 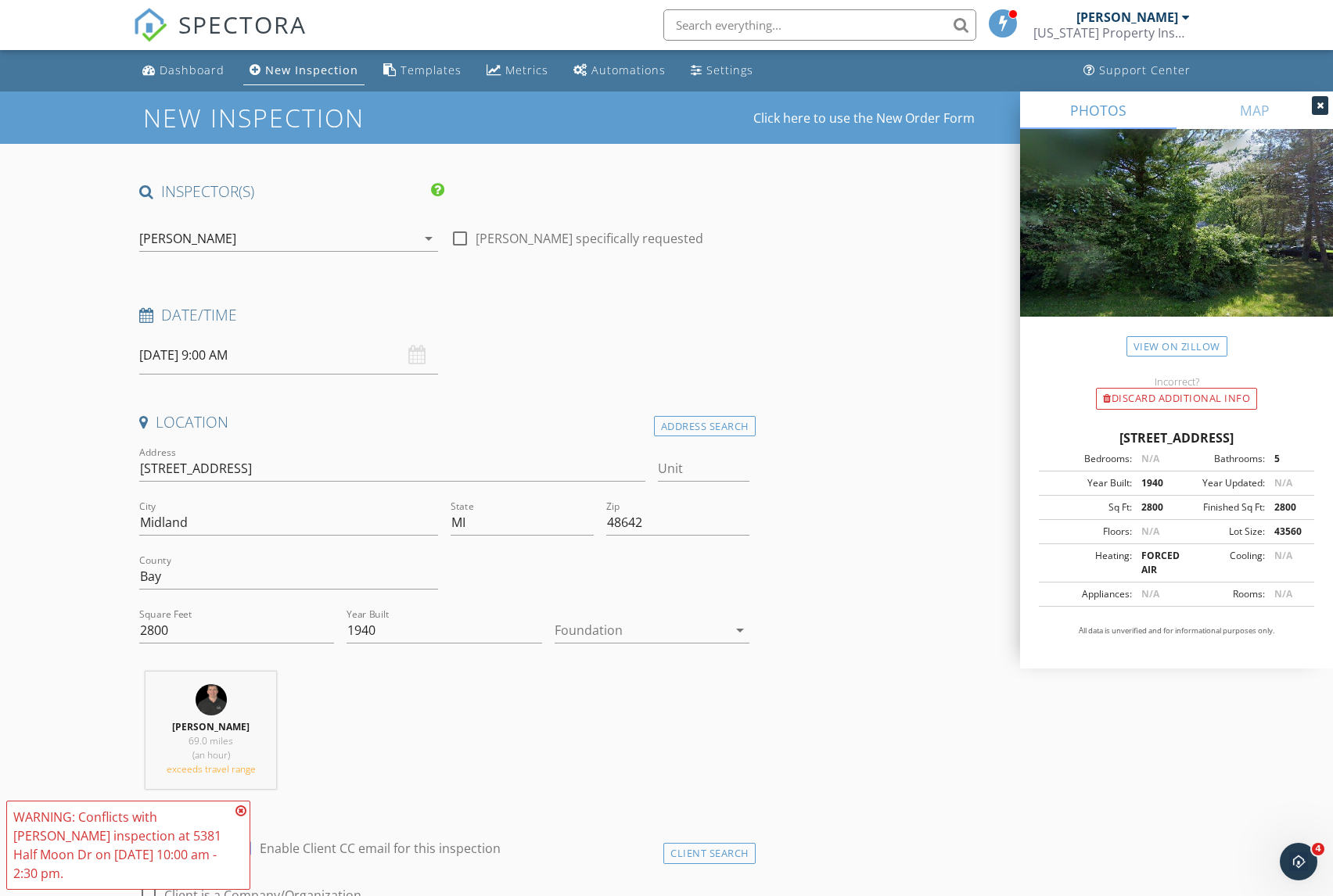 I want to click on div: Incorrect?, so click(x=1177, y=381).